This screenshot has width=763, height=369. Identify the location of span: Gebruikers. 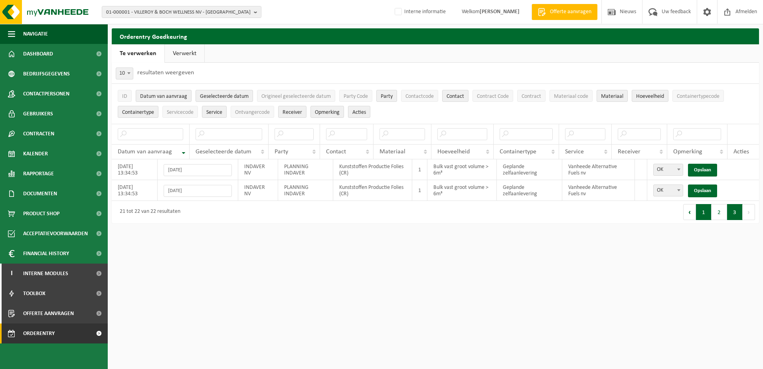
(38, 114).